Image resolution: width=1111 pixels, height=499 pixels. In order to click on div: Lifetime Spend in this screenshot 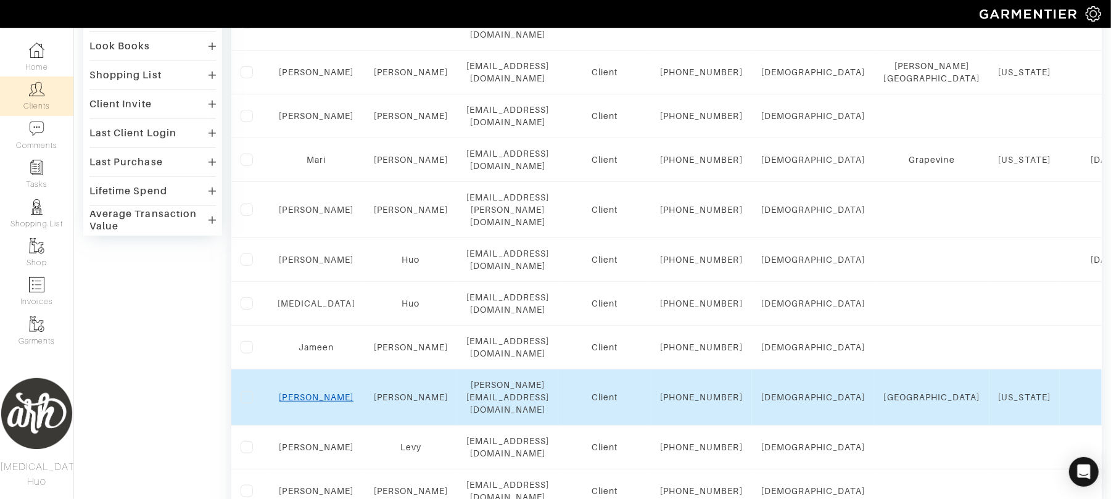, I will do `click(128, 191)`.